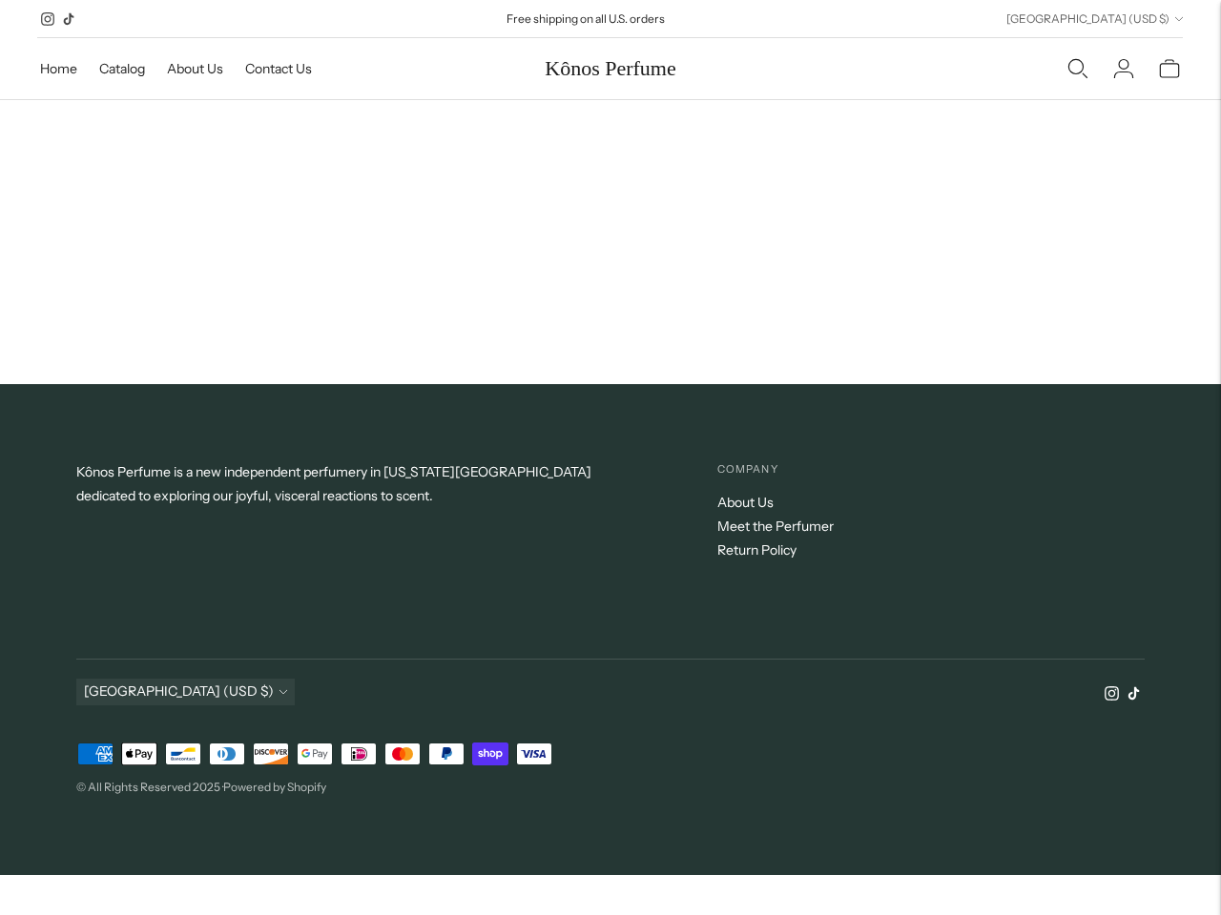 The image size is (1221, 915). I want to click on span: Company, so click(748, 469).